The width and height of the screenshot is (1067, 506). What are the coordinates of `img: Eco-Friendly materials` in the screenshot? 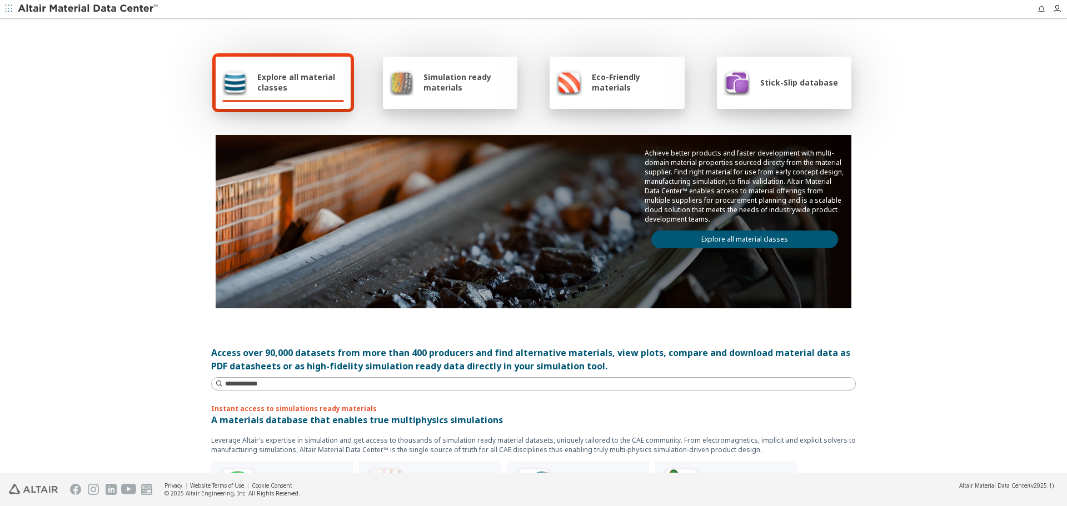 It's located at (569, 82).